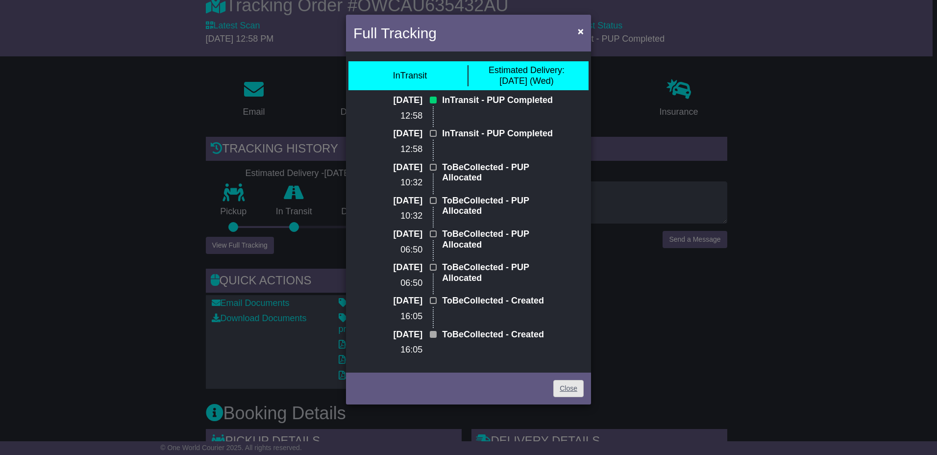 The image size is (937, 455). What do you see at coordinates (568, 388) in the screenshot?
I see `a: Close` at bounding box center [568, 388].